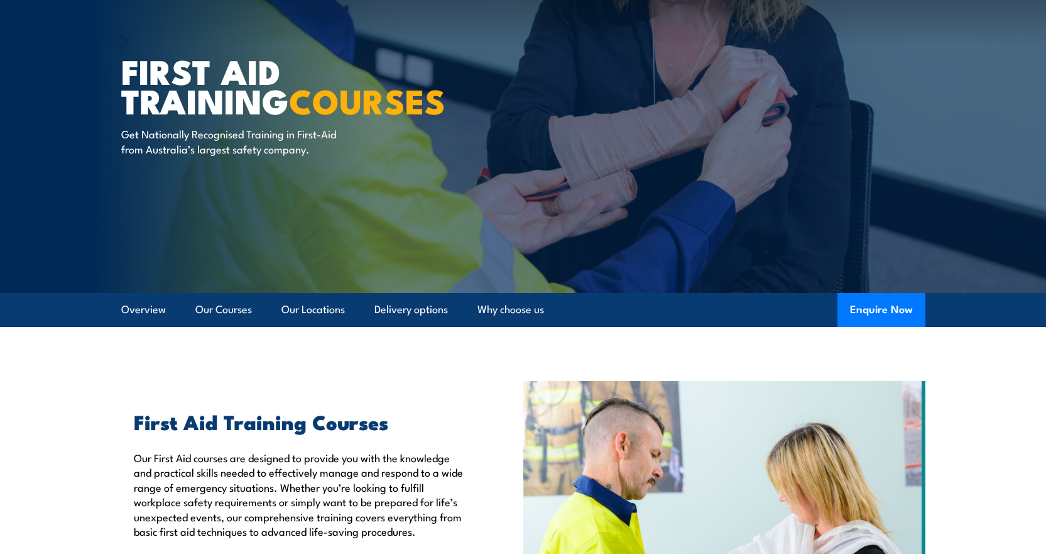 The width and height of the screenshot is (1046, 554). What do you see at coordinates (411, 309) in the screenshot?
I see `a: Delivery options` at bounding box center [411, 309].